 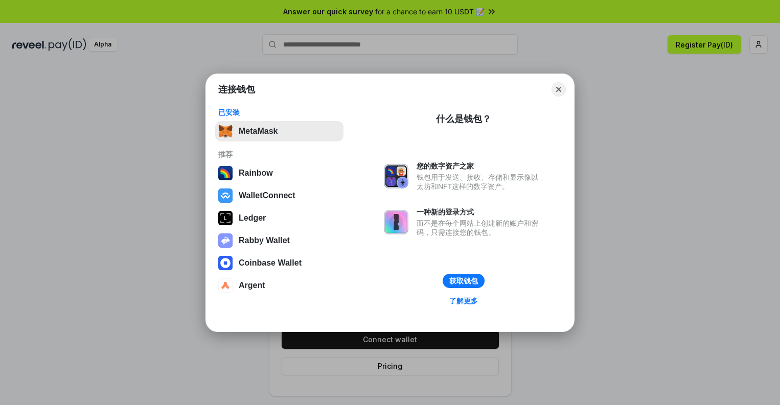 What do you see at coordinates (464, 301) in the screenshot?
I see `div: 了解更多` at bounding box center [464, 301].